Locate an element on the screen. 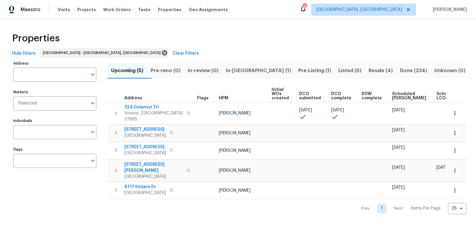 This screenshot has height=250, width=476. span: Flags is located at coordinates (203, 98).